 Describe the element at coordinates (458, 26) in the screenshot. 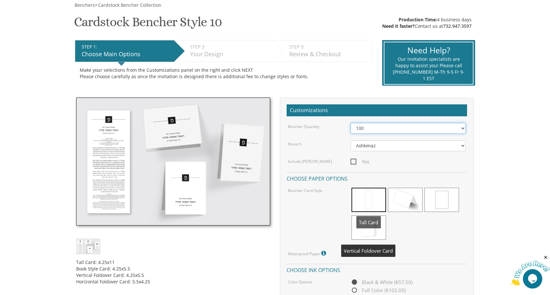

I see `a: 732.947.3597` at that location.